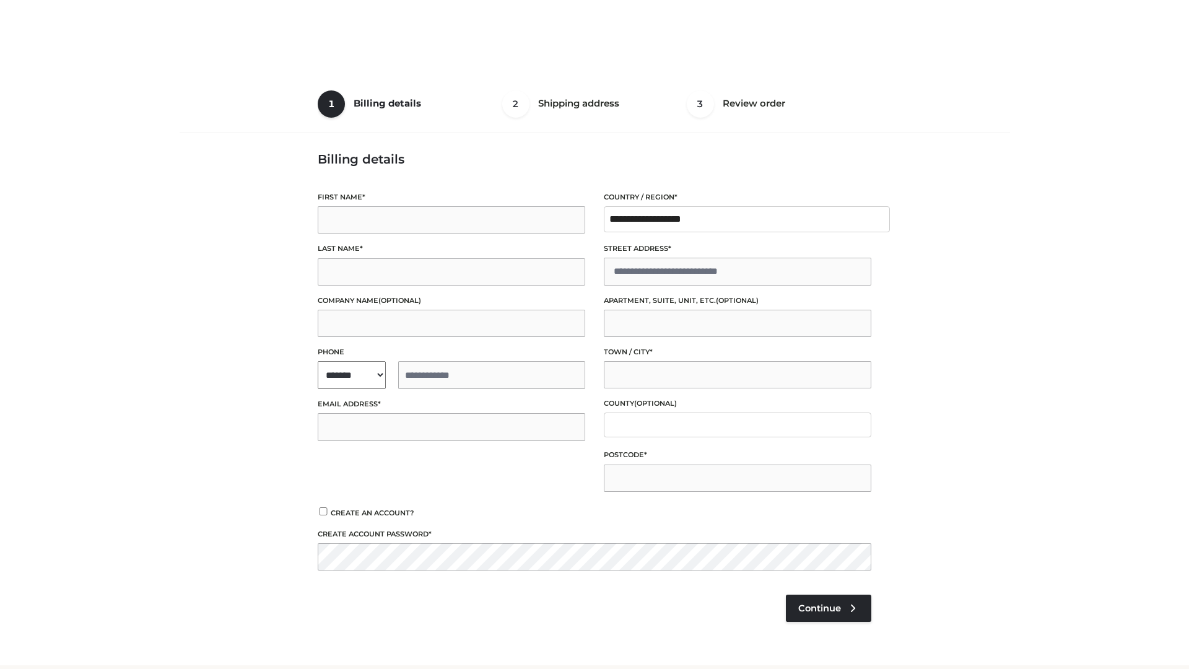  Describe the element at coordinates (452, 197) in the screenshot. I see `label: First name` at that location.